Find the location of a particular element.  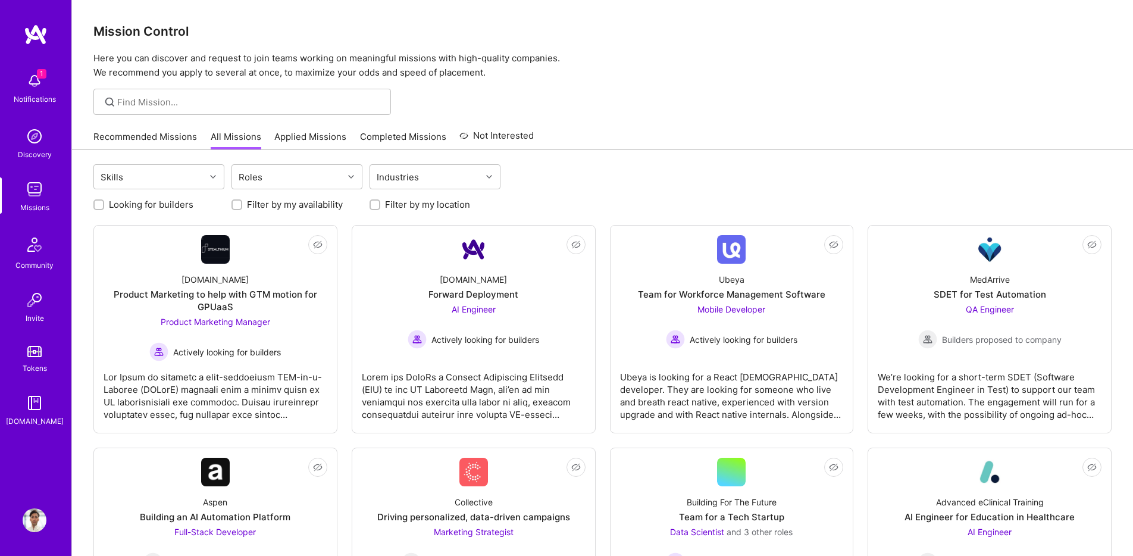

span: Data Scientist is located at coordinates (697, 531).